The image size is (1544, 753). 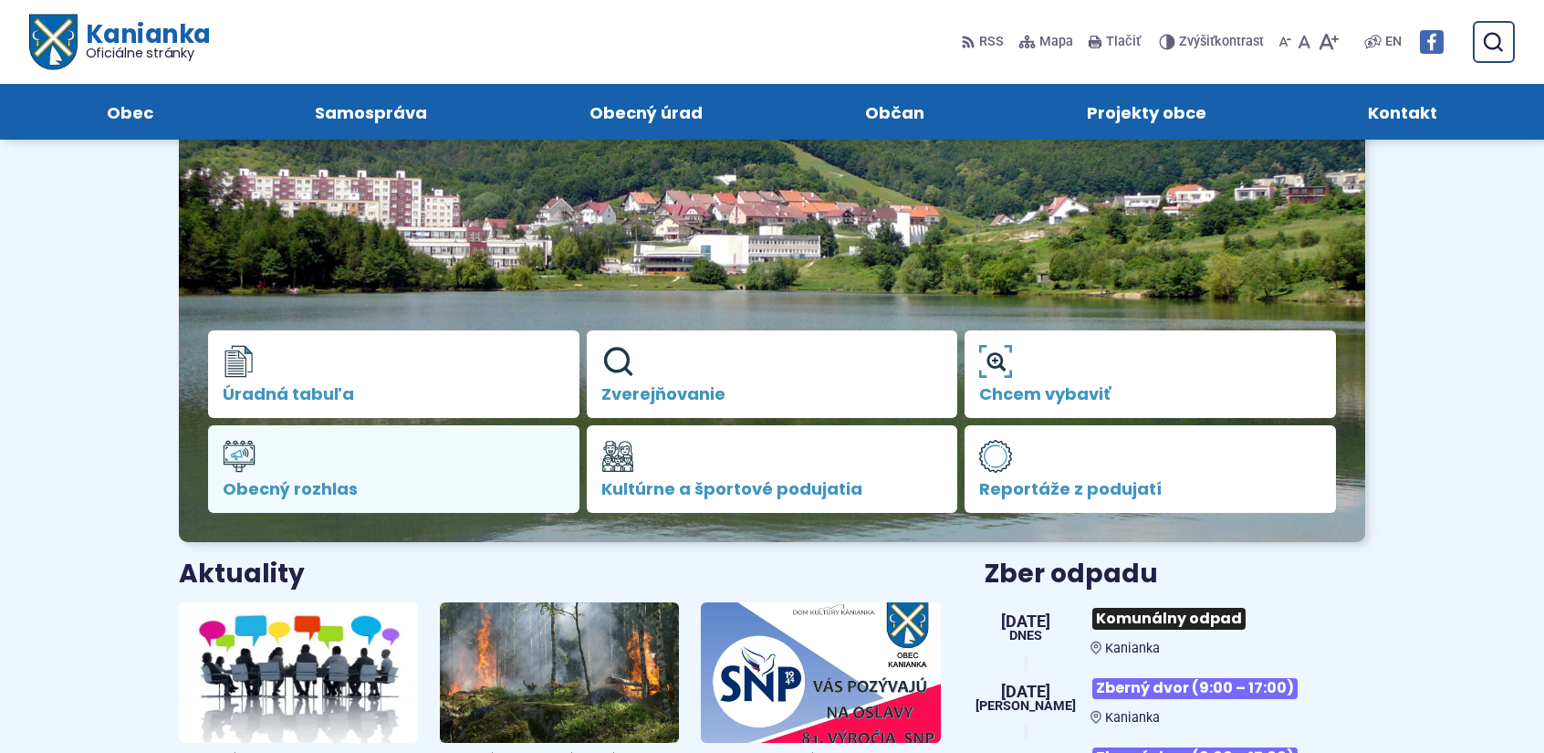 What do you see at coordinates (991, 42) in the screenshot?
I see `span: RSS` at bounding box center [991, 42].